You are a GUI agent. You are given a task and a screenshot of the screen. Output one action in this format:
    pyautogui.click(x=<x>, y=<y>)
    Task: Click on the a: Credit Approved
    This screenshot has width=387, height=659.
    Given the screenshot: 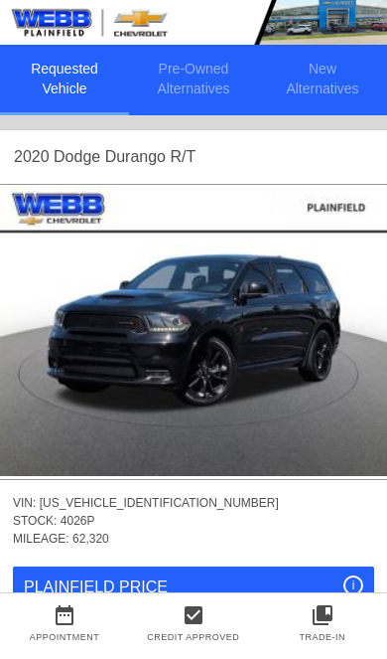 What is the action you would take?
    pyautogui.click(x=193, y=637)
    